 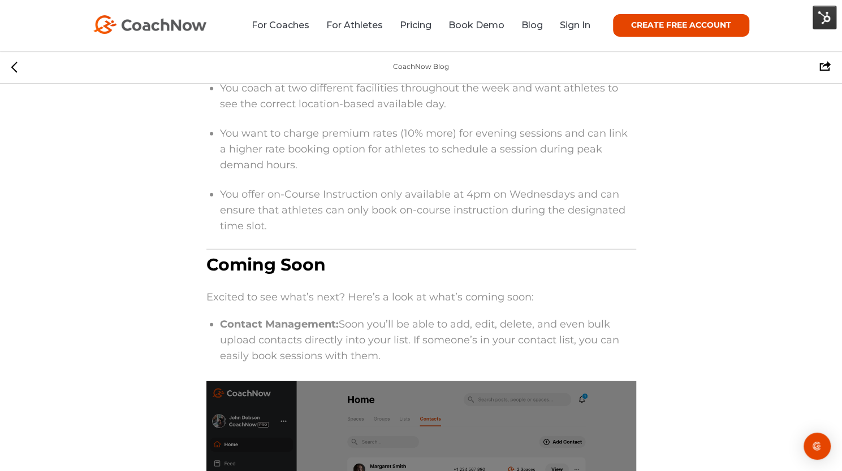 What do you see at coordinates (266, 265) in the screenshot?
I see `span: Coming Soon` at bounding box center [266, 265].